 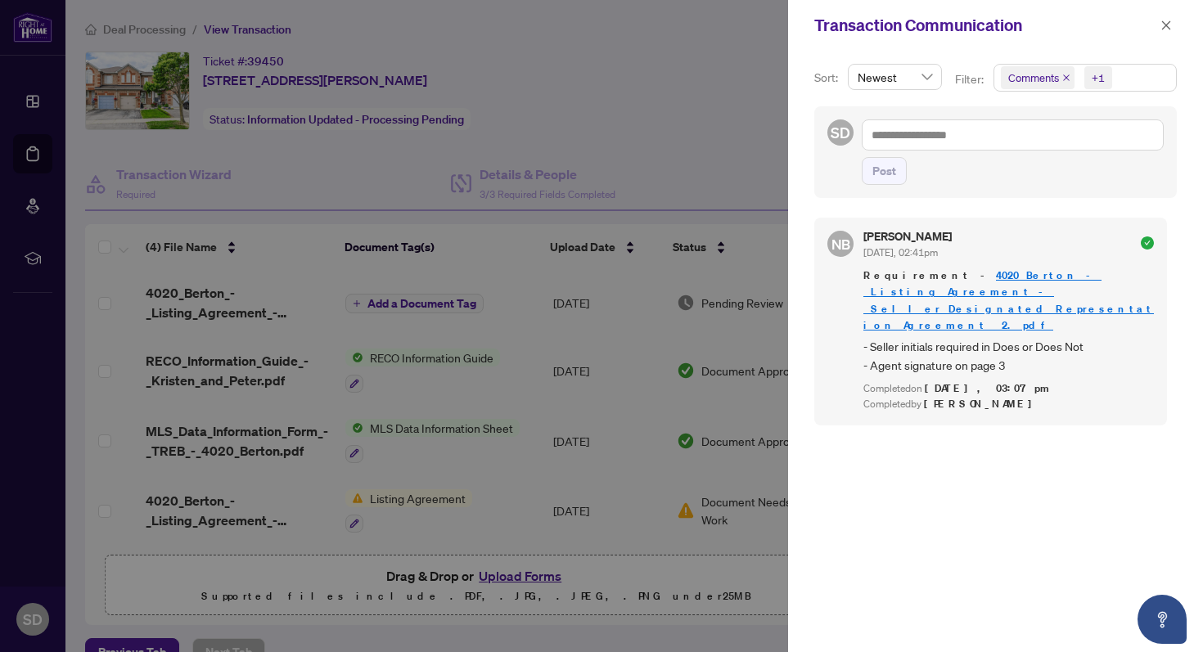 I want to click on div: Completed on, so click(x=1008, y=389).